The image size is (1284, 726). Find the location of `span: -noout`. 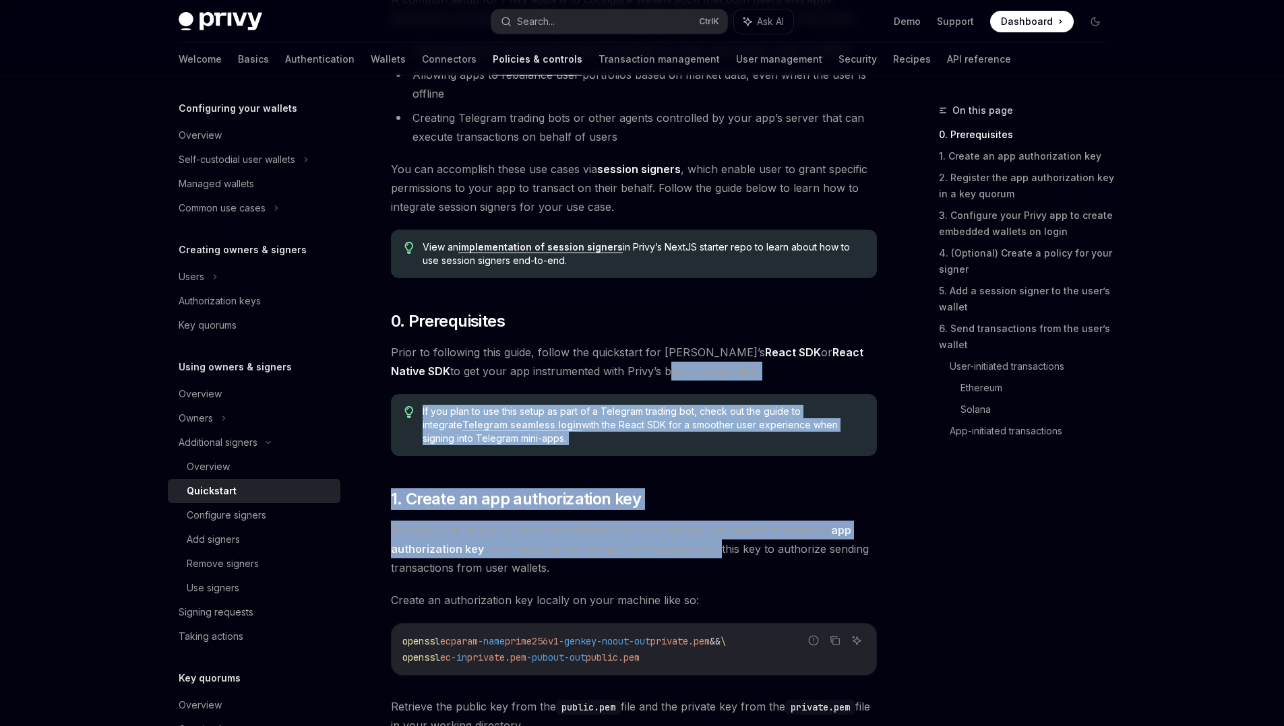

span: -noout is located at coordinates (613, 642).